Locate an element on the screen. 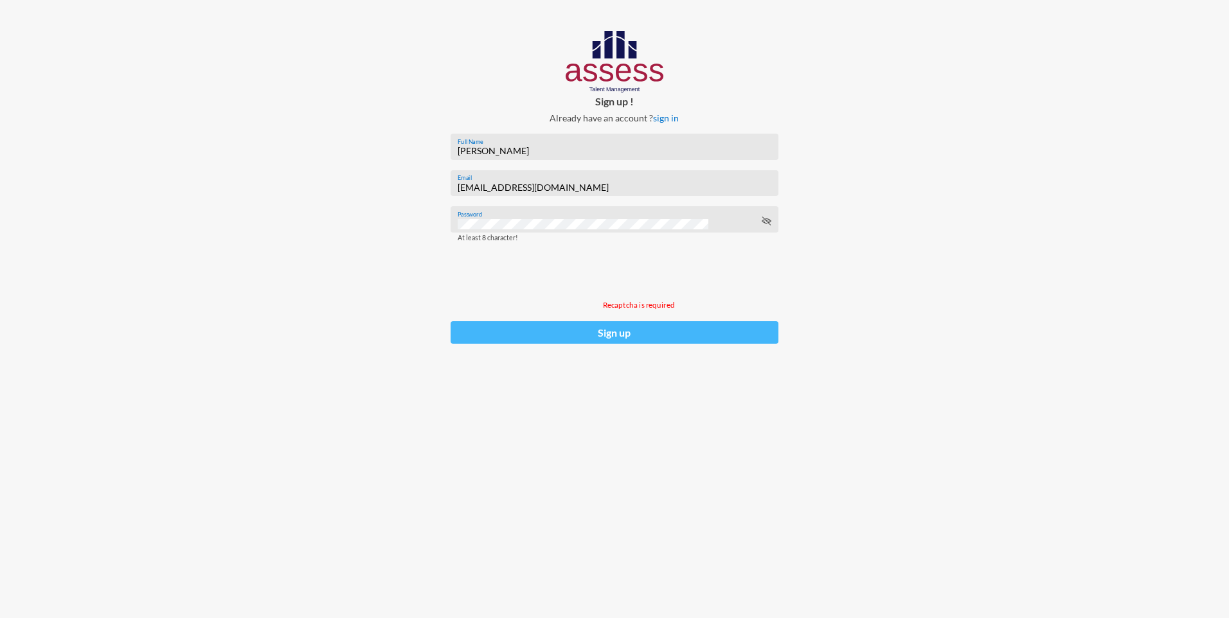 The width and height of the screenshot is (1229, 618). button: Sign up is located at coordinates (614, 332).